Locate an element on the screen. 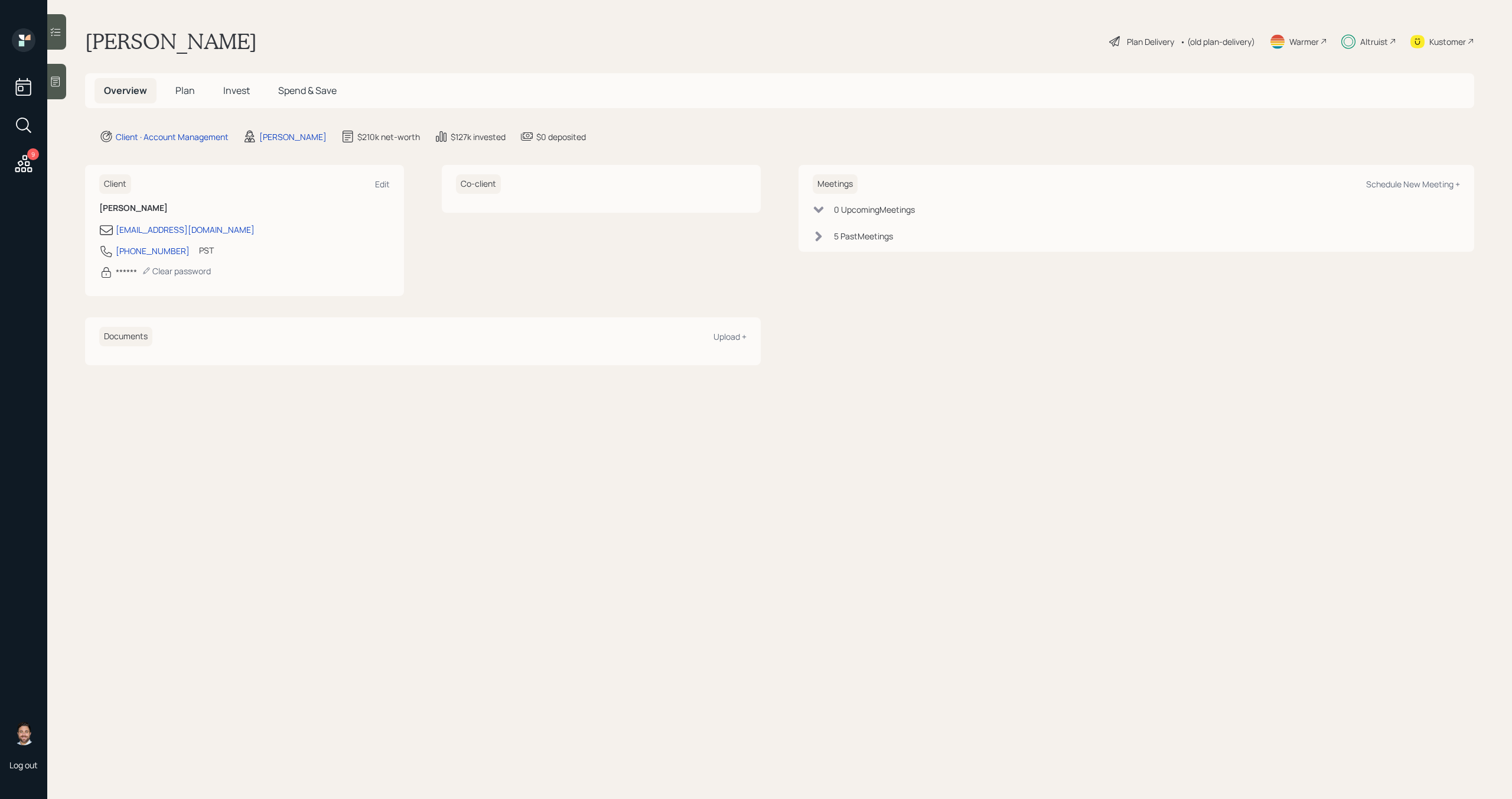 This screenshot has height=799, width=1512. div: 0 Upcoming Meeting s is located at coordinates (875, 209).